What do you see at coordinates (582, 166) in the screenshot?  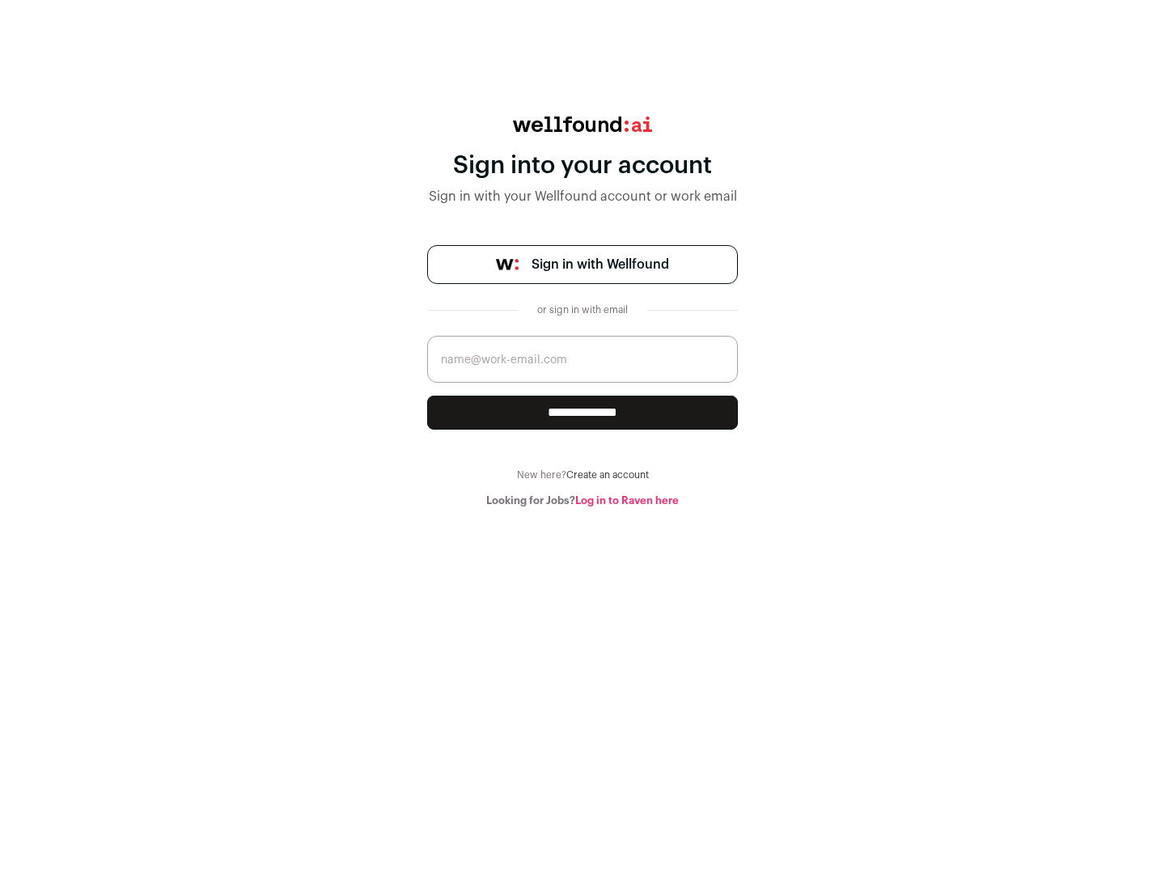 I see `div: Sign into your account` at bounding box center [582, 166].